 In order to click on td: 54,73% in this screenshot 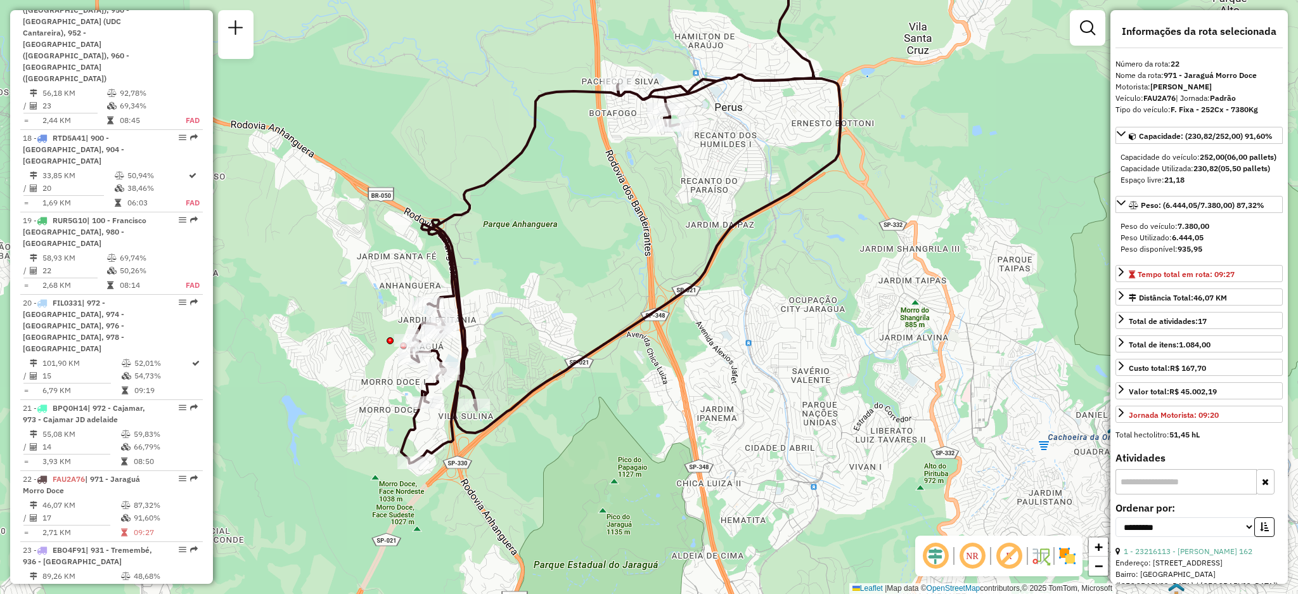, I will do `click(162, 376)`.